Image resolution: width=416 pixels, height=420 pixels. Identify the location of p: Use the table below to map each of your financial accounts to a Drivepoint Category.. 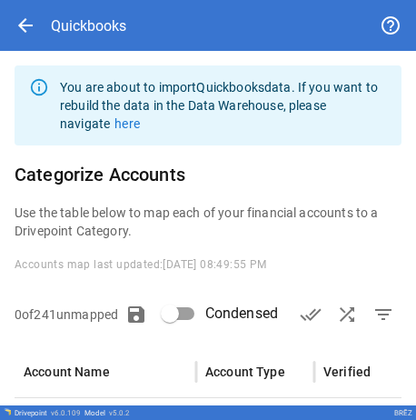
(208, 222).